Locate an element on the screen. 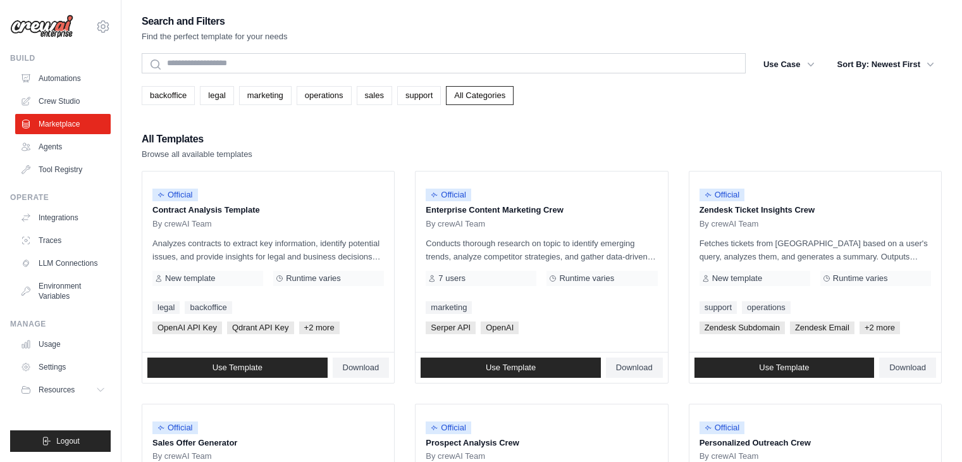  a: Integrations is located at coordinates (63, 218).